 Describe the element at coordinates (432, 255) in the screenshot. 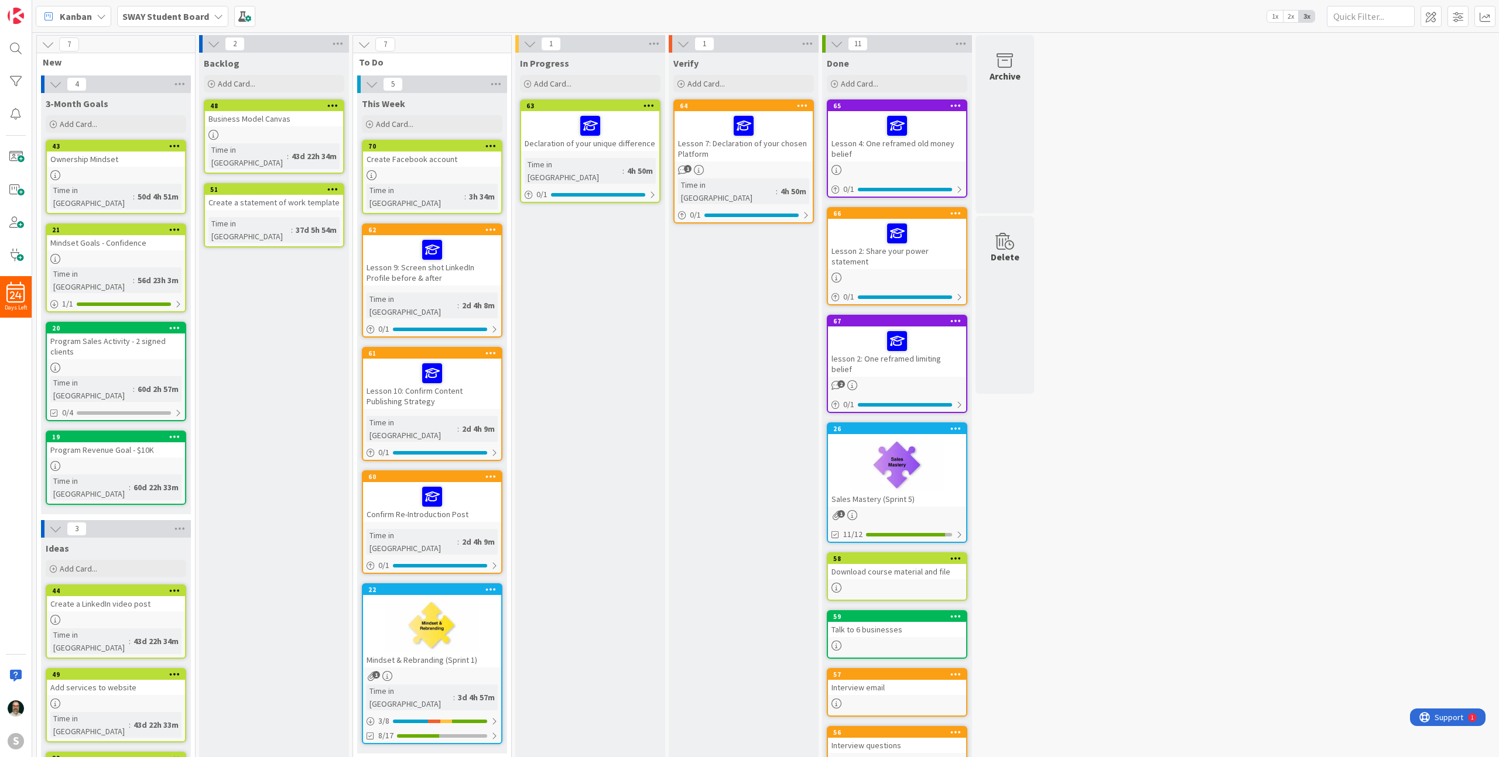

I see `div: 62Lesson 9: Screen shot LinkedIn Profile before & after` at that location.